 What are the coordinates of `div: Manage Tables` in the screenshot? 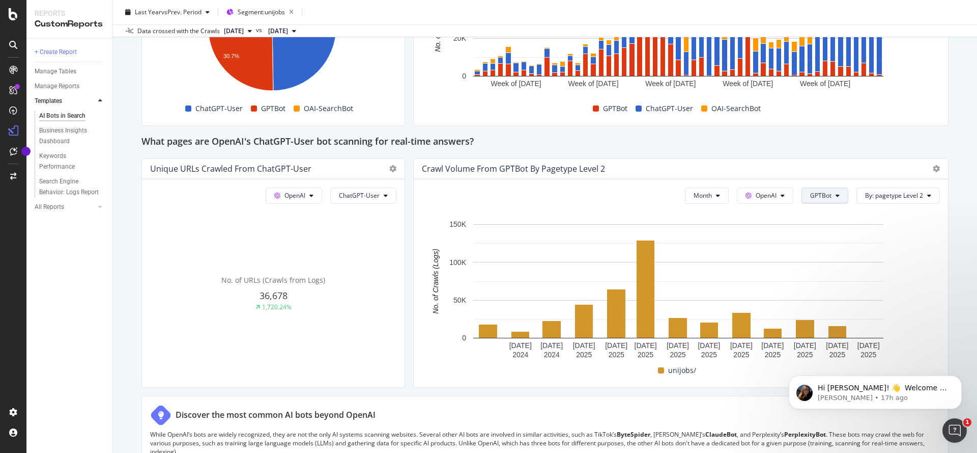 It's located at (55, 71).